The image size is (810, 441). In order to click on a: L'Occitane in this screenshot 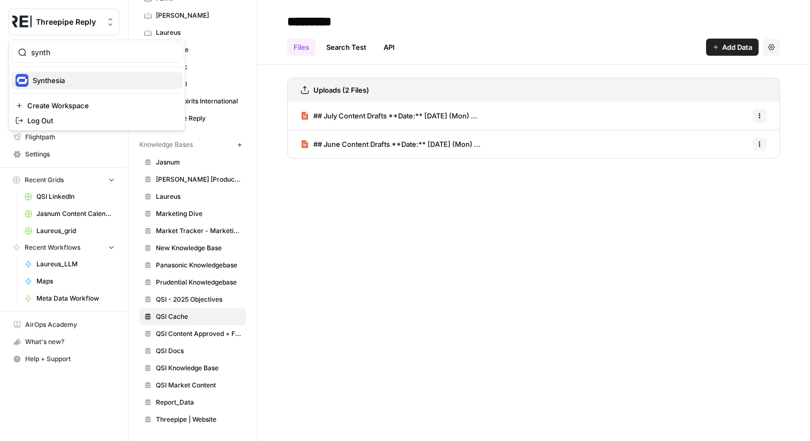, I will do `click(192, 50)`.